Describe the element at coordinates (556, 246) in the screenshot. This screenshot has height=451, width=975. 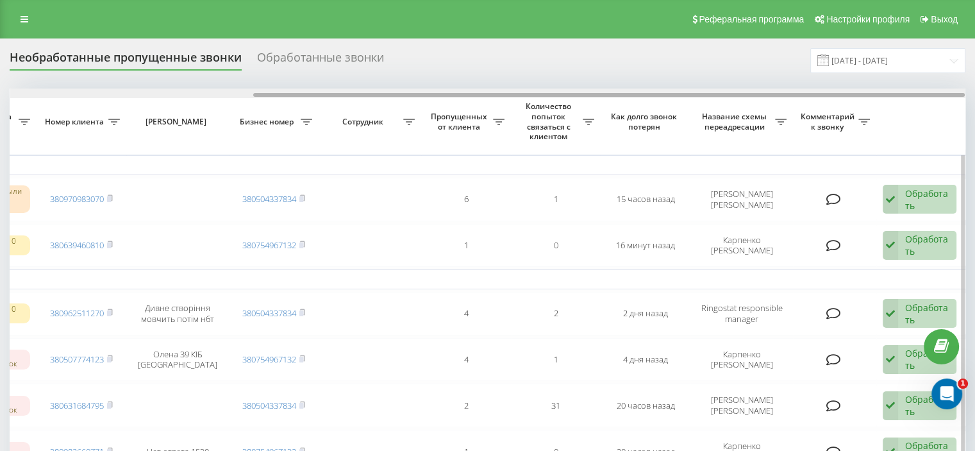
I see `td: 0` at that location.